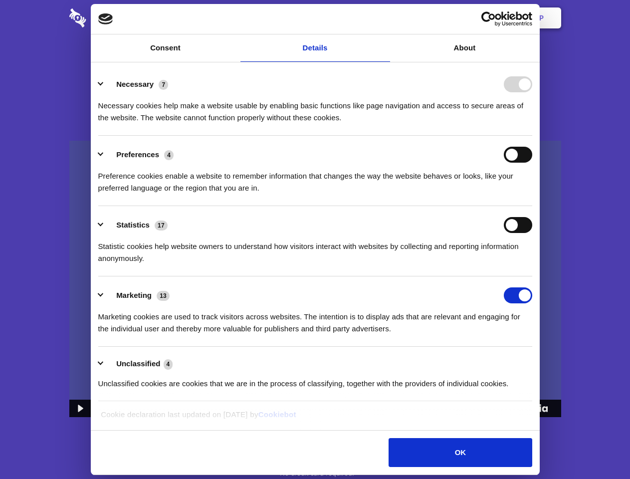 The width and height of the screenshot is (630, 479). Describe the element at coordinates (139, 363) in the screenshot. I see `button: Unclassified (4)` at that location.